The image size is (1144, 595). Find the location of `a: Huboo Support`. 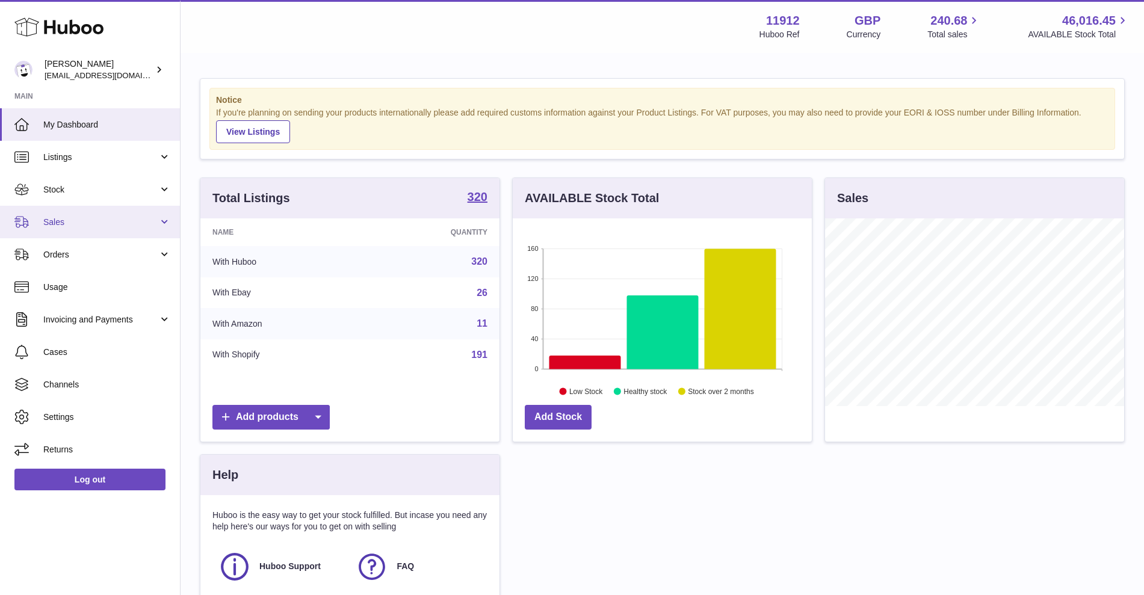

a: Huboo Support is located at coordinates (281, 567).